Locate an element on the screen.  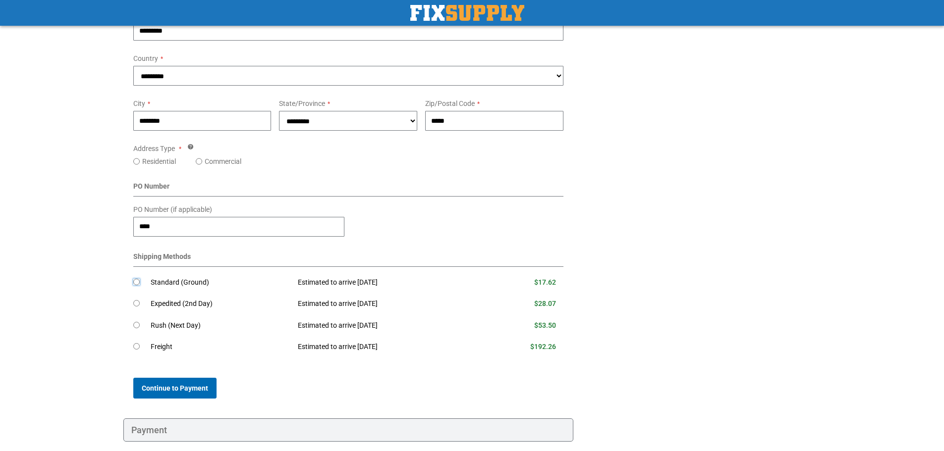
div: Shipping Methods is located at coordinates (348, 259).